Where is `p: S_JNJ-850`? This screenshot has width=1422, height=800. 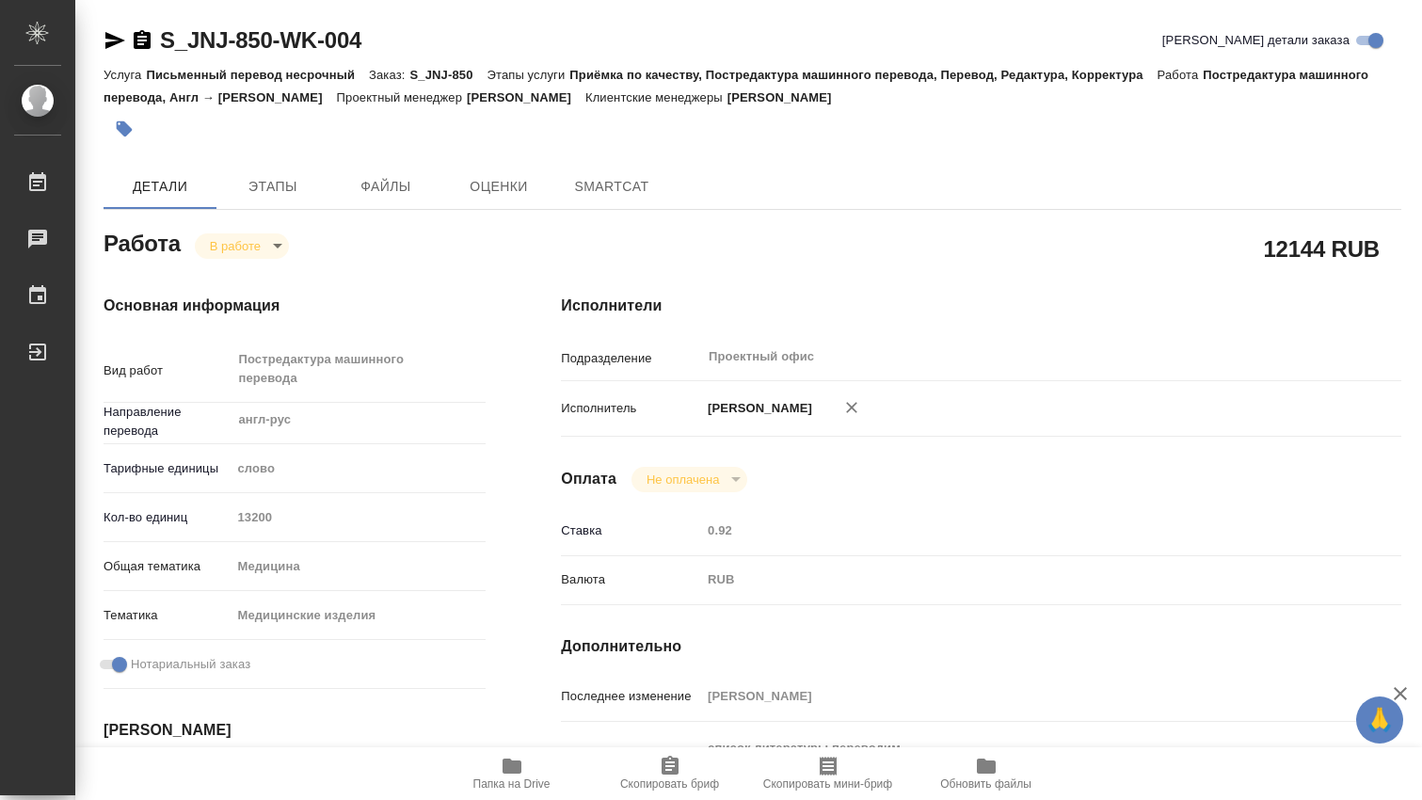
p: S_JNJ-850 is located at coordinates (448, 74).